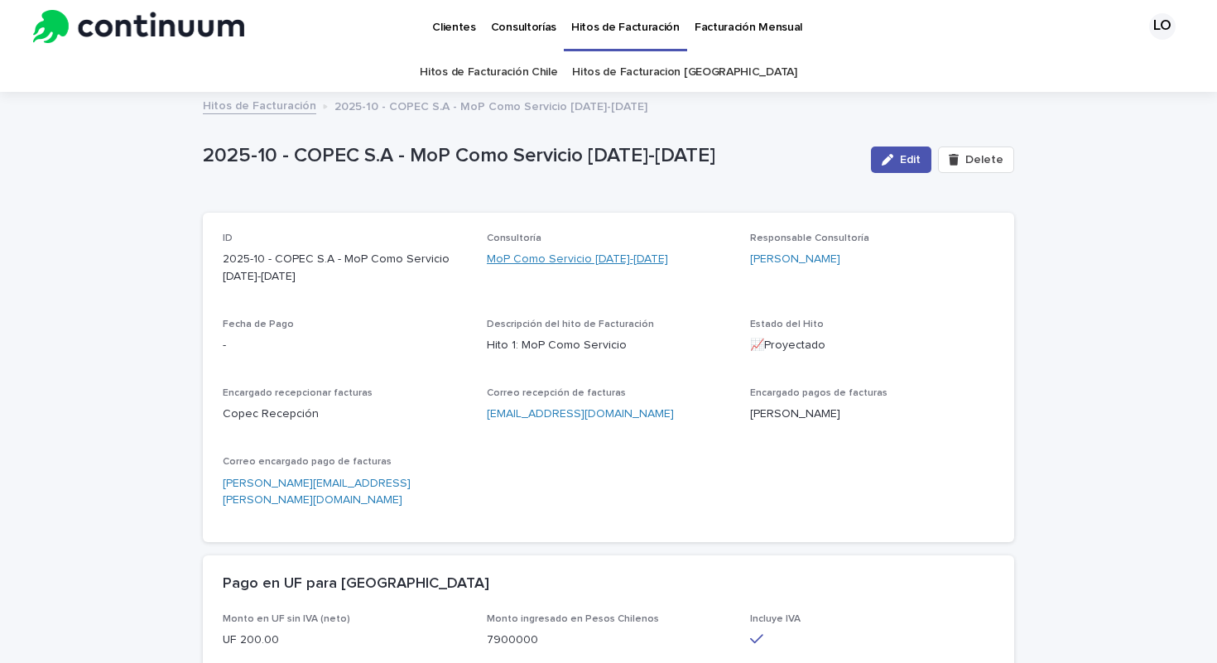 The width and height of the screenshot is (1217, 663). Describe the element at coordinates (573, 619) in the screenshot. I see `span: Monto ingresado en Pesos Chilenos` at that location.